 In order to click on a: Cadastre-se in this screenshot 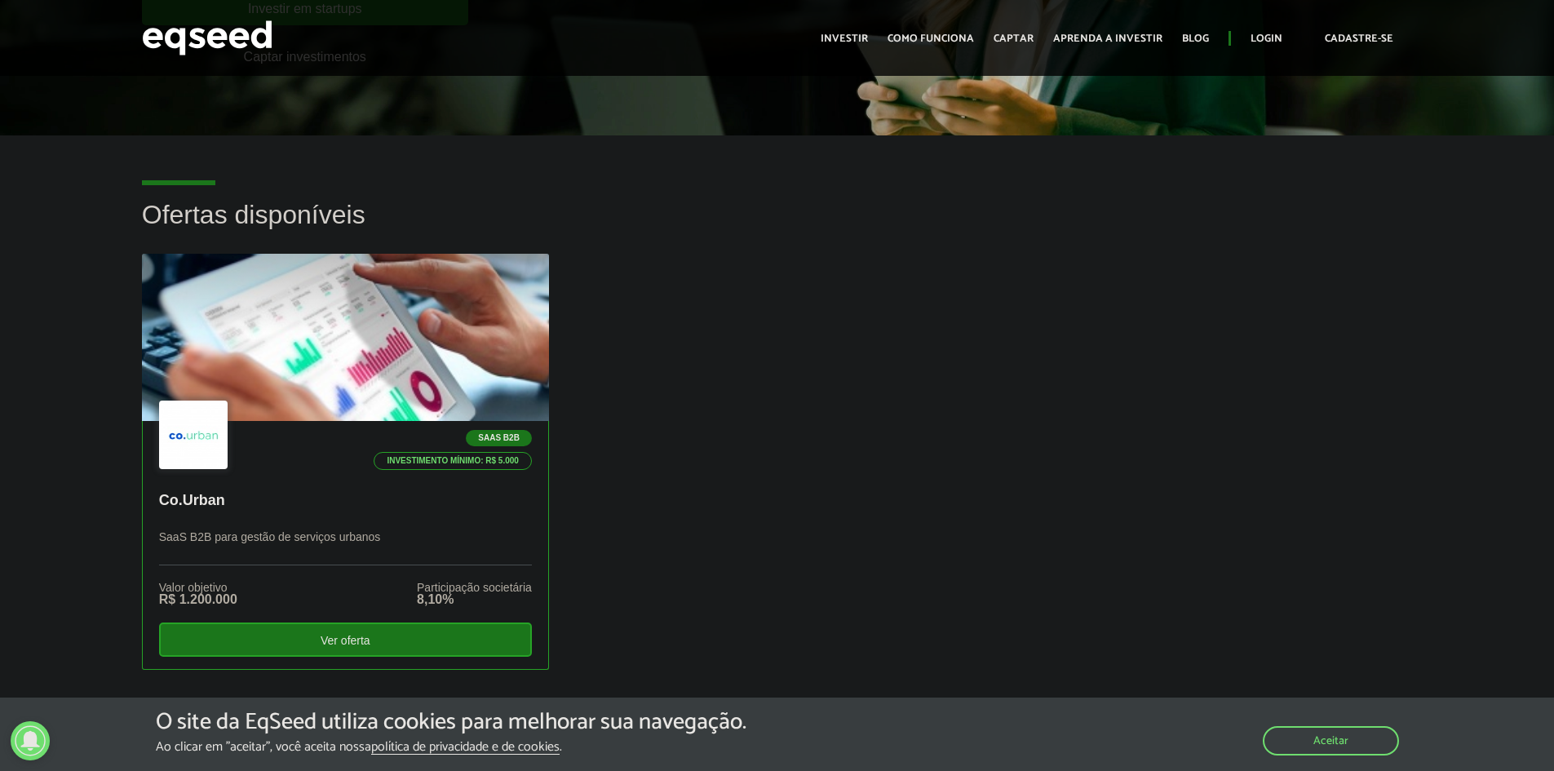, I will do `click(1359, 38)`.